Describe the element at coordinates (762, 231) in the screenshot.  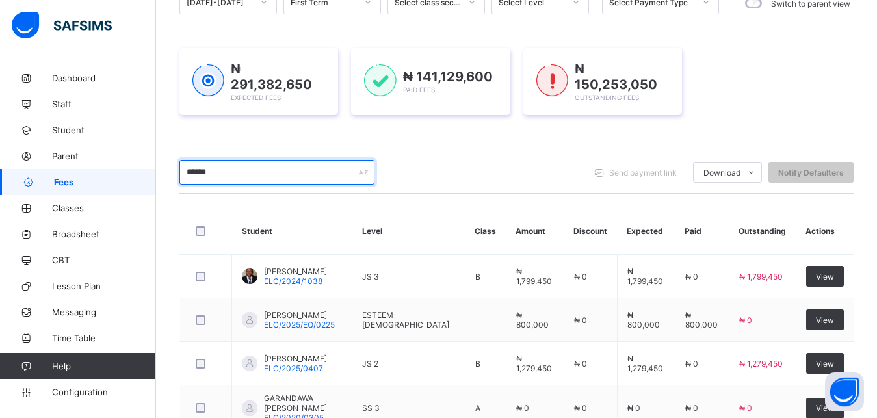
I see `th: Outstanding` at that location.